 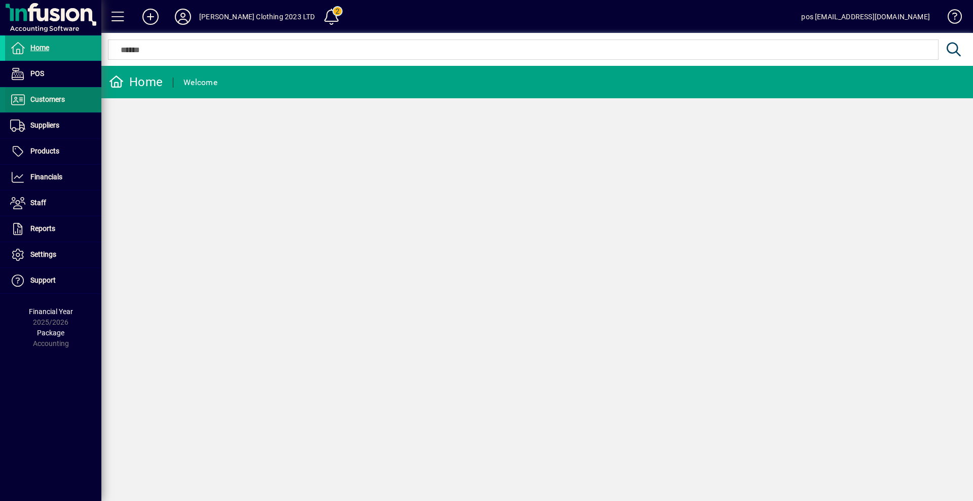 I want to click on a: Support, so click(x=53, y=281).